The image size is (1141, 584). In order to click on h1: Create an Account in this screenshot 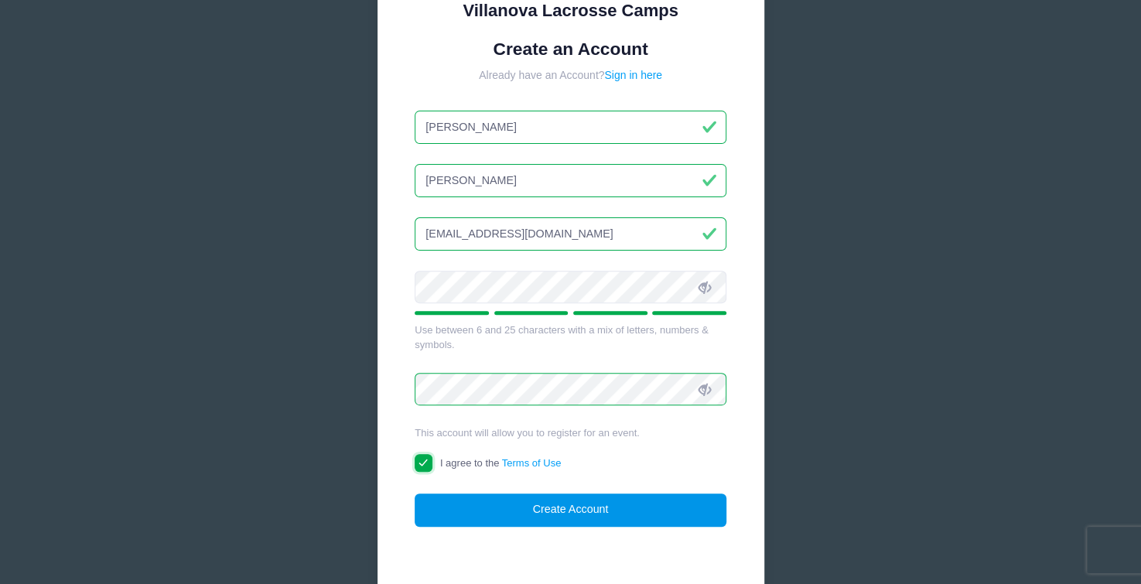, I will do `click(570, 49)`.